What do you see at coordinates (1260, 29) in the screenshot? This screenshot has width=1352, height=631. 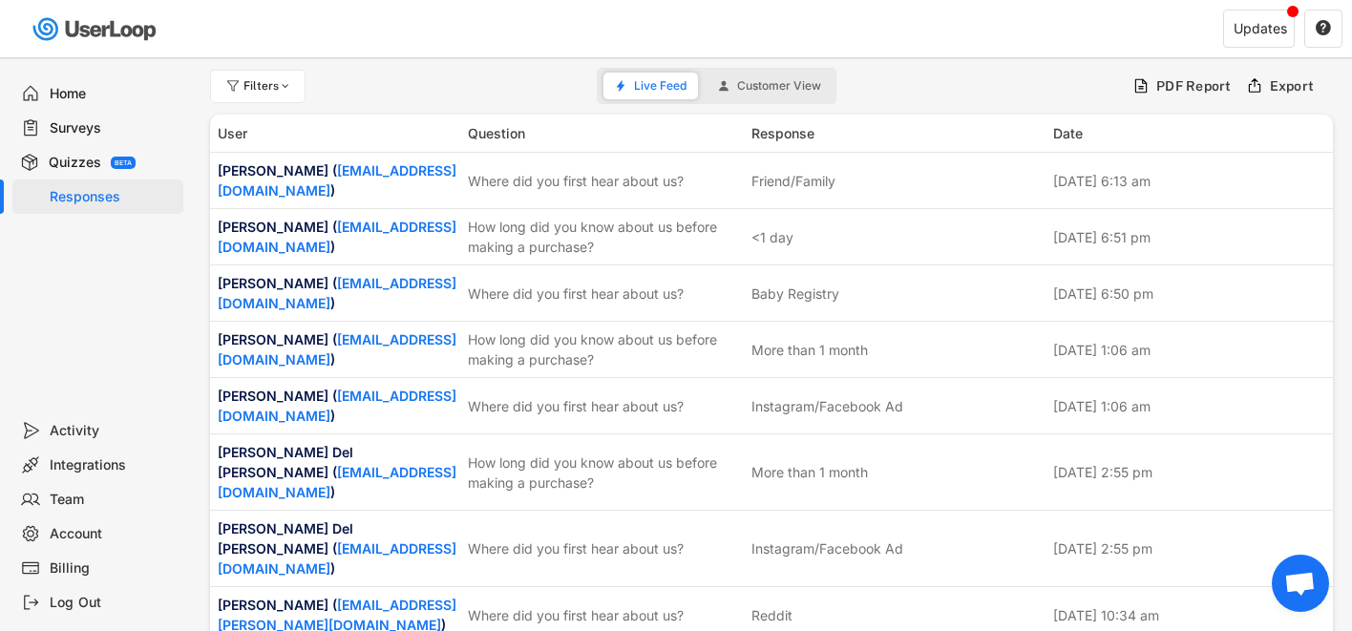 I see `div: Updates` at bounding box center [1260, 29].